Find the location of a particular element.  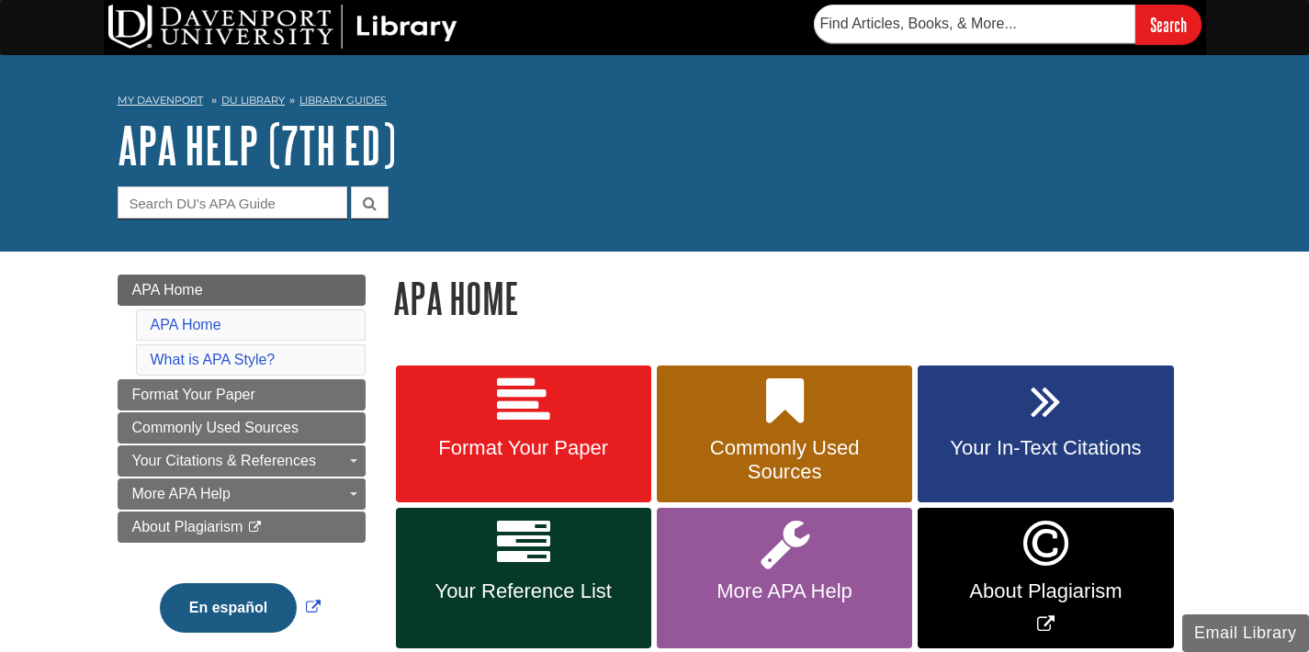

a: What is APA Style? is located at coordinates (213, 359).